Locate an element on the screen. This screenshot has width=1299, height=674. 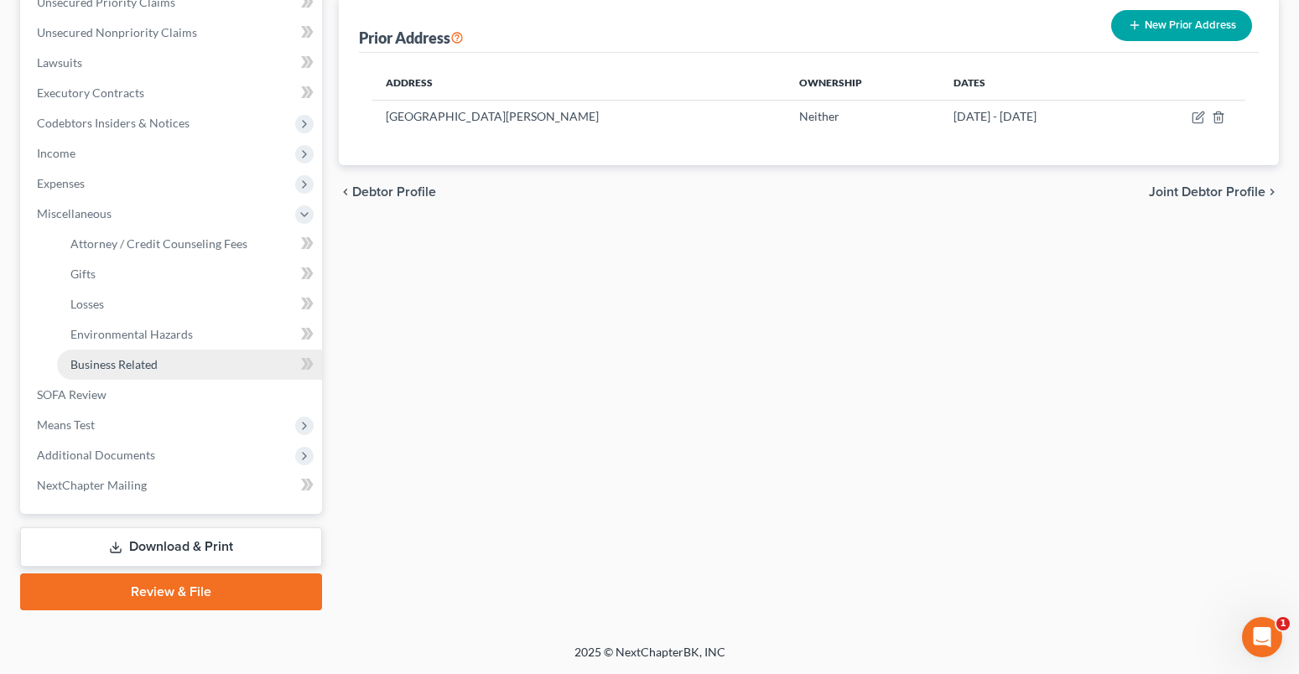
a: Gifts is located at coordinates (190, 274).